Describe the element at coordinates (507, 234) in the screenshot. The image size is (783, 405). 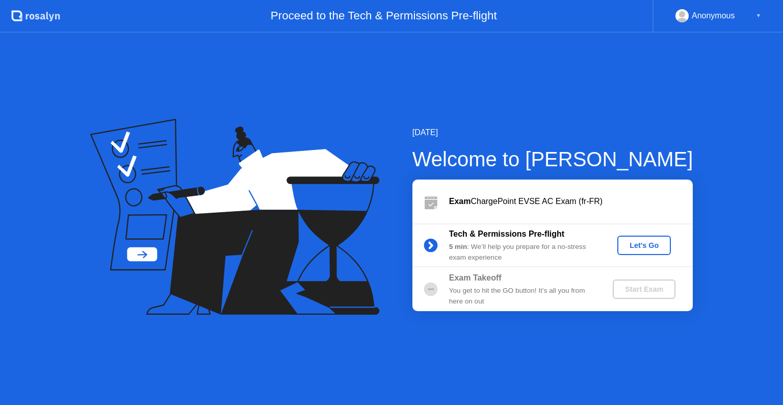
I see `b: Tech & Permissions Pre-flight` at that location.